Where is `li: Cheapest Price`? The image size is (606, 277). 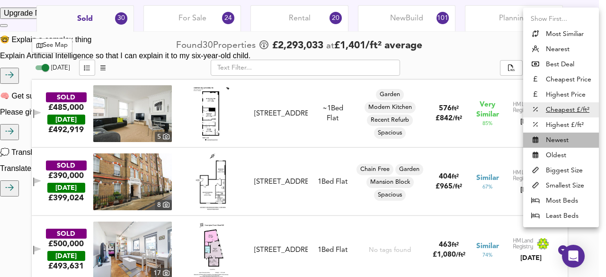 li: Cheapest Price is located at coordinates (561, 80).